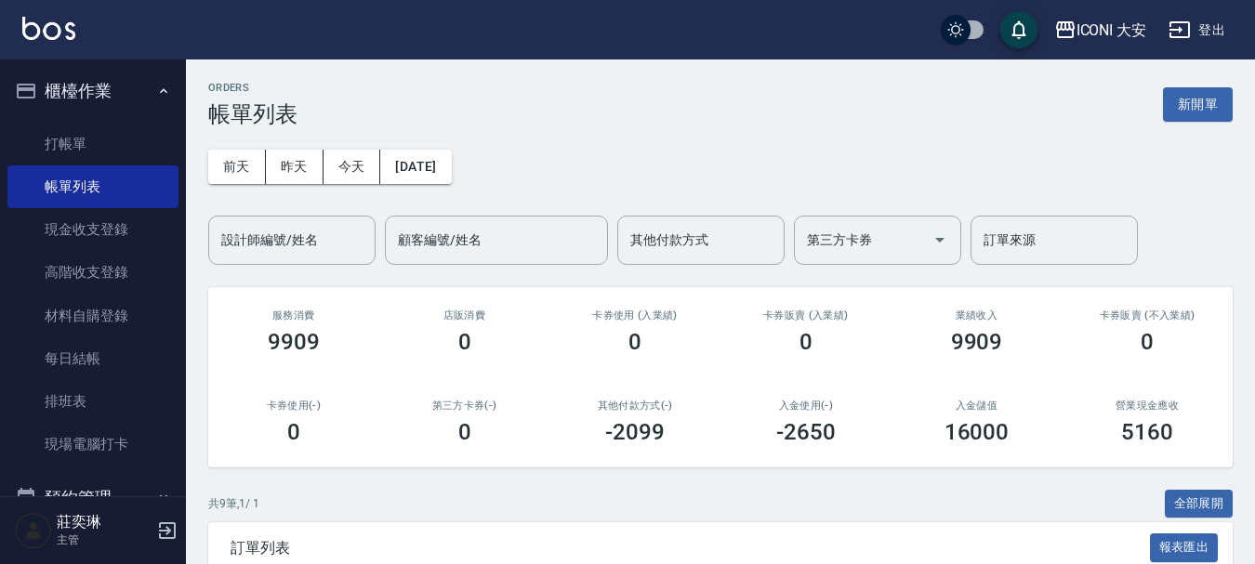  I want to click on div: ICONI 大安, so click(1112, 30).